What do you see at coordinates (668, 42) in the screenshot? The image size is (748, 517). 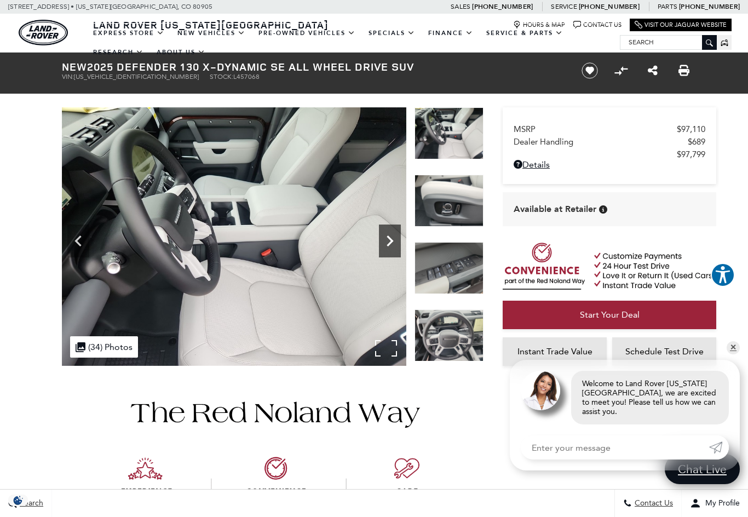 I see `input: Search` at bounding box center [668, 42].